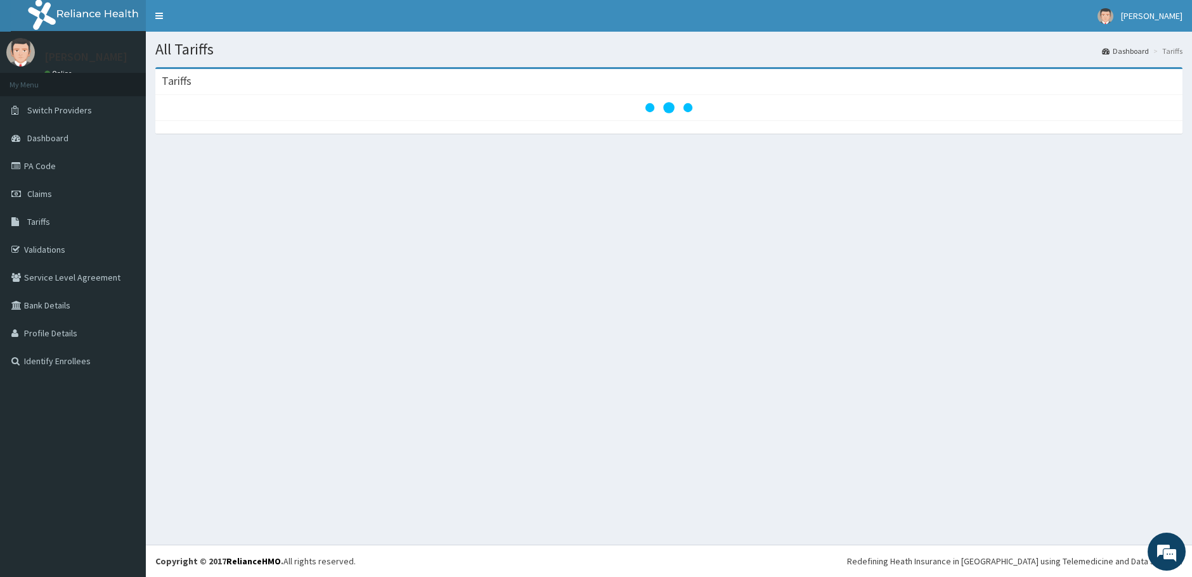  What do you see at coordinates (39, 194) in the screenshot?
I see `span: Claims` at bounding box center [39, 194].